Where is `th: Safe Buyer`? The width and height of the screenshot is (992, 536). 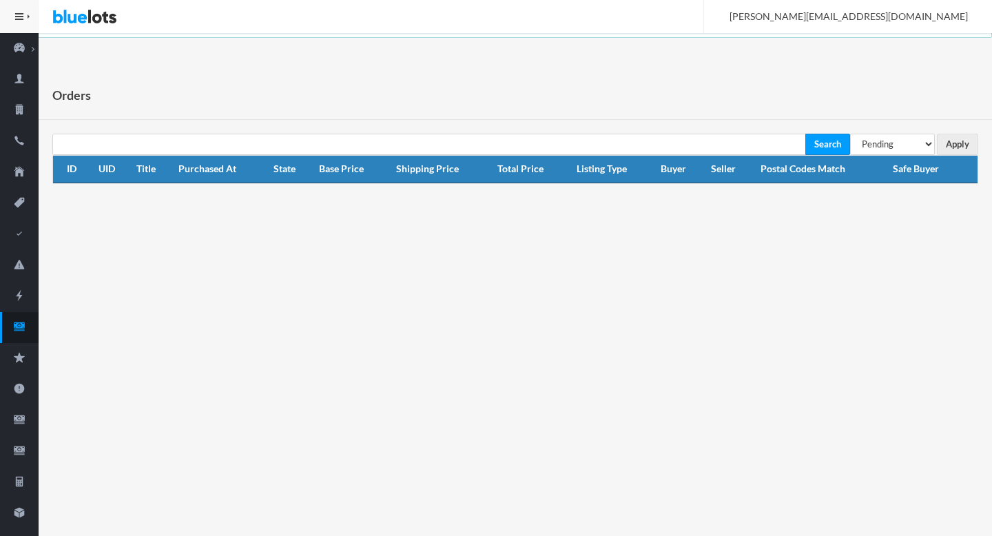
th: Safe Buyer is located at coordinates (932, 169).